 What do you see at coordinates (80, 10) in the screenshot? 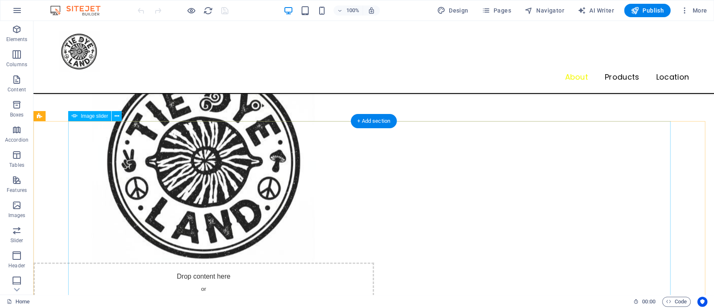
I see `img: Editor Logo` at bounding box center [80, 10].